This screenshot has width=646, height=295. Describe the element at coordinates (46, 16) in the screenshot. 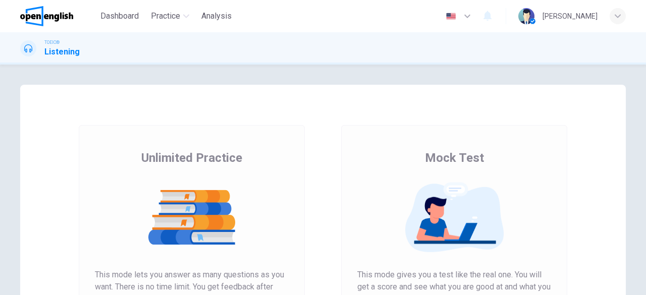

I see `img: OpenEnglish logo` at that location.